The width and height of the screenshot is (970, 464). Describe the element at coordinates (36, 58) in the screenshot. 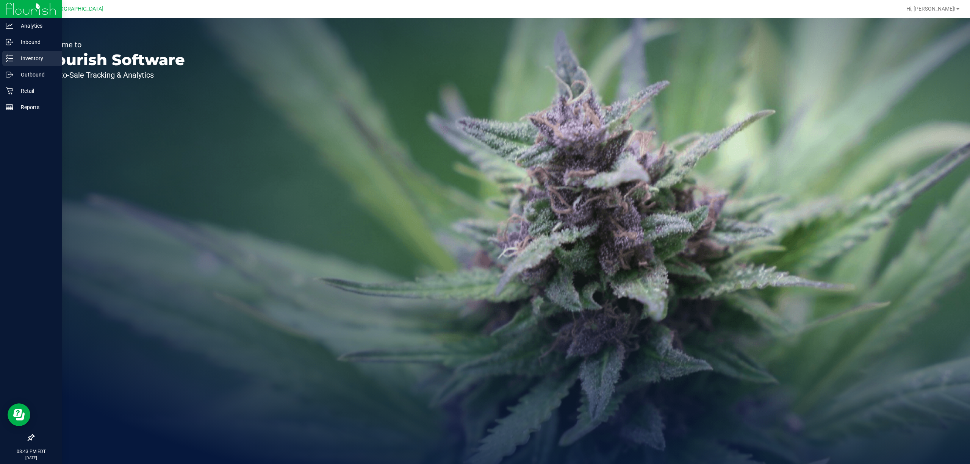

I see `p: Inventory` at that location.